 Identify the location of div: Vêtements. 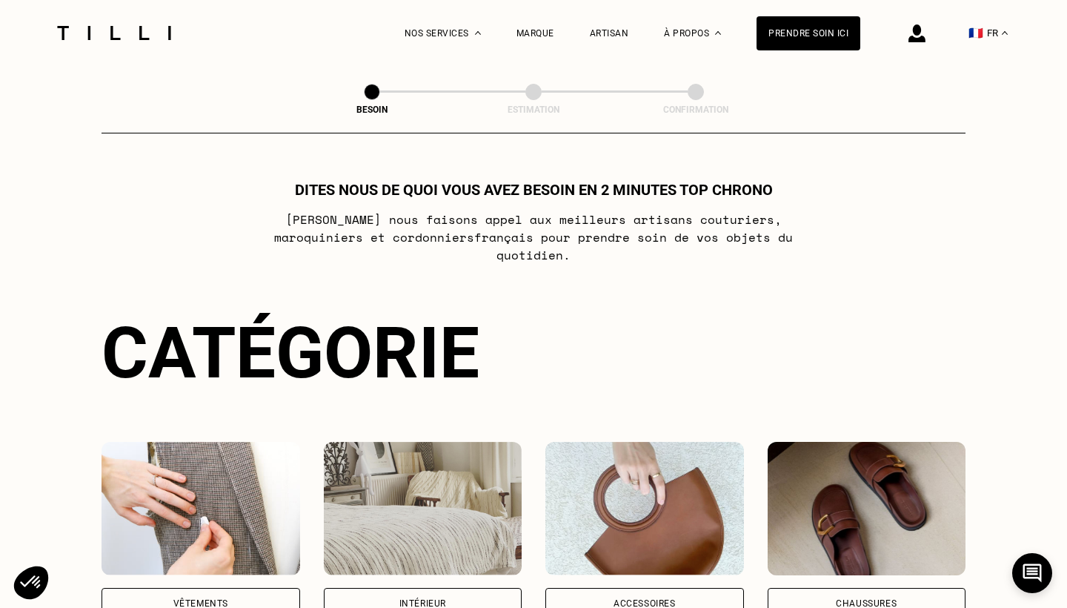
(201, 603).